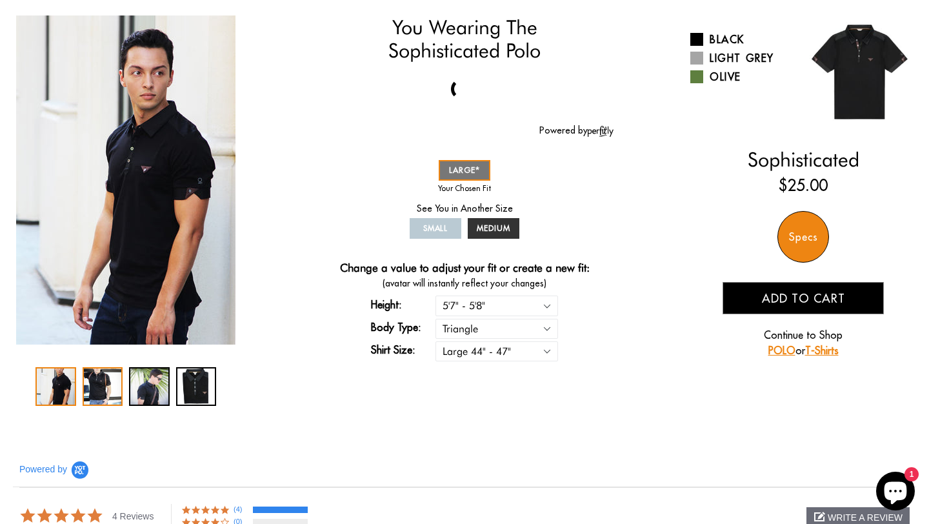  I want to click on h1: You Wearing The Sophisticated Polo, so click(464, 39).